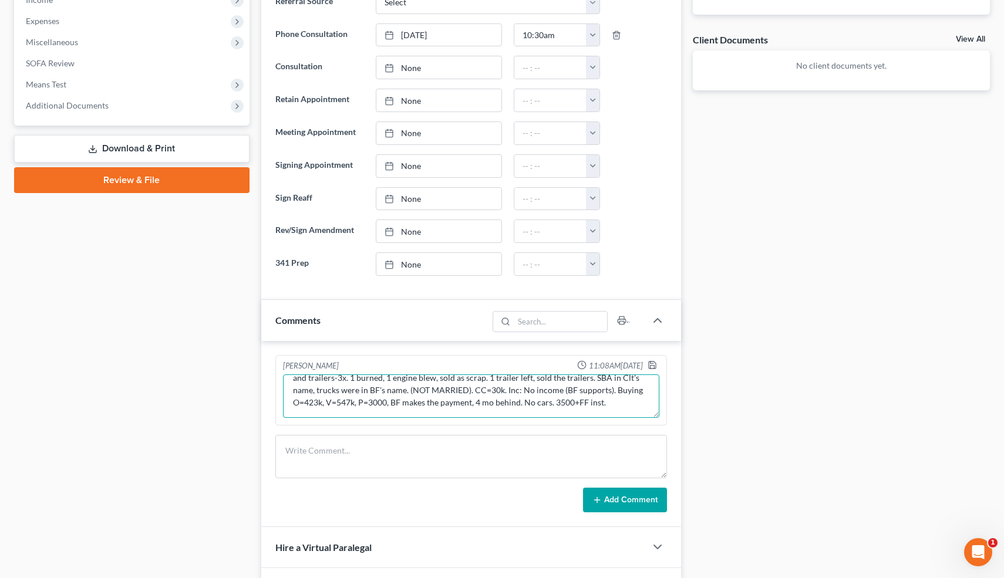 Image resolution: width=1004 pixels, height=578 pixels. I want to click on input: Search..., so click(561, 322).